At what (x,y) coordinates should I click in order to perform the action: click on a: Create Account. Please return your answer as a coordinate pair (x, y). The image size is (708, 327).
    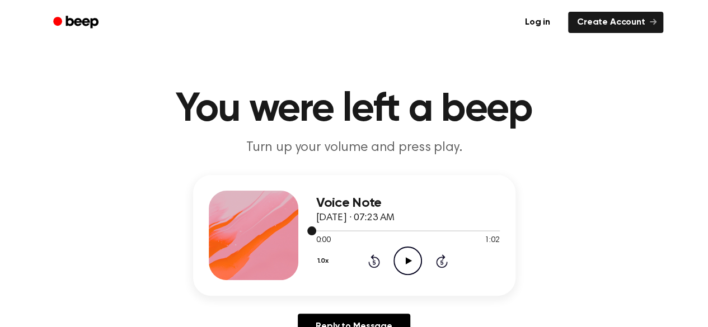
    Looking at the image, I should click on (615, 22).